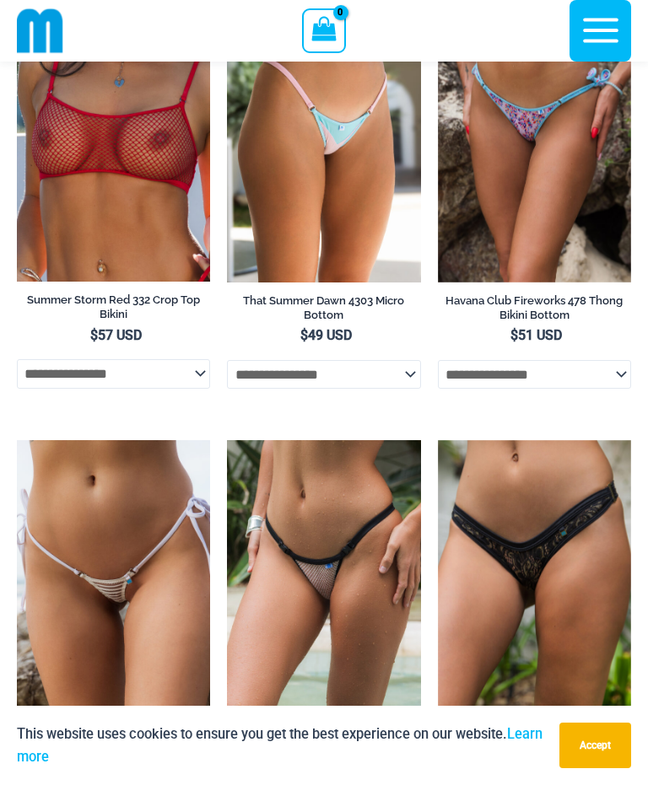  I want to click on h2: That Summer Dawn 4303 Micro Bottom, so click(323, 308).